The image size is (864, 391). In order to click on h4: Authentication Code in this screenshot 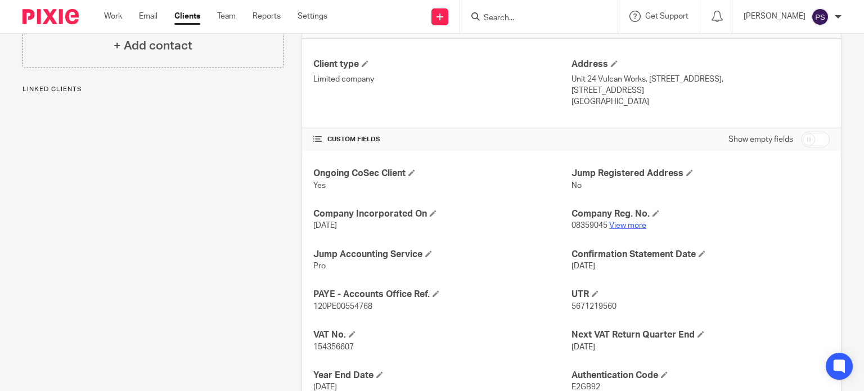, I will do `click(700, 375)`.